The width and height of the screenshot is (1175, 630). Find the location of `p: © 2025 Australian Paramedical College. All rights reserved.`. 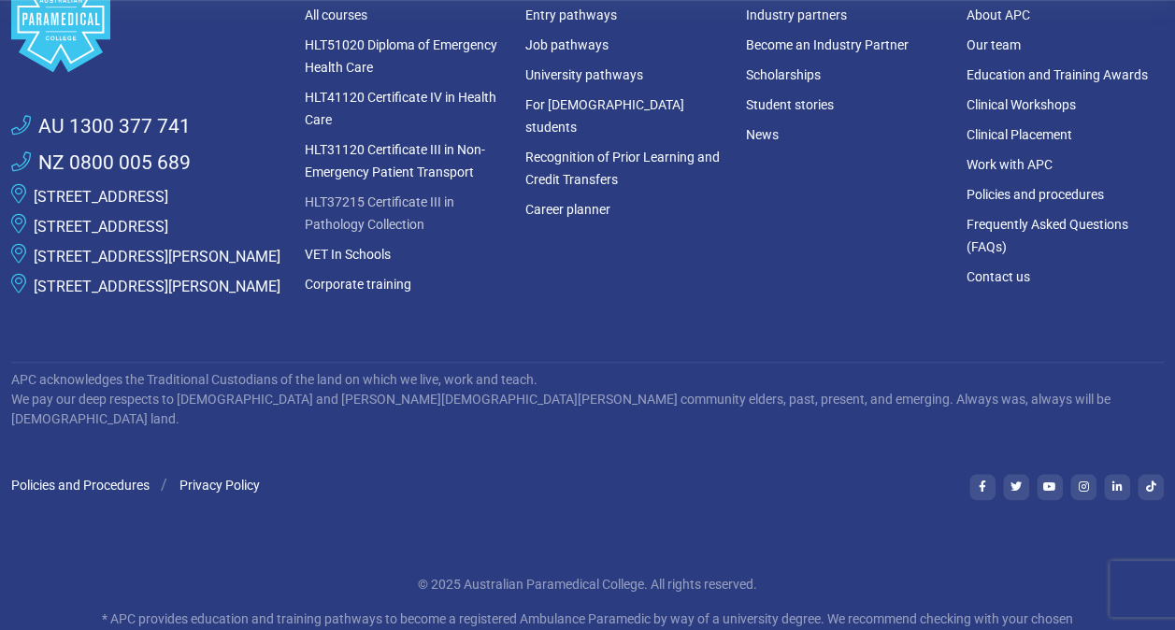

p: © 2025 Australian Paramedical College. All rights reserved. is located at coordinates (587, 584).